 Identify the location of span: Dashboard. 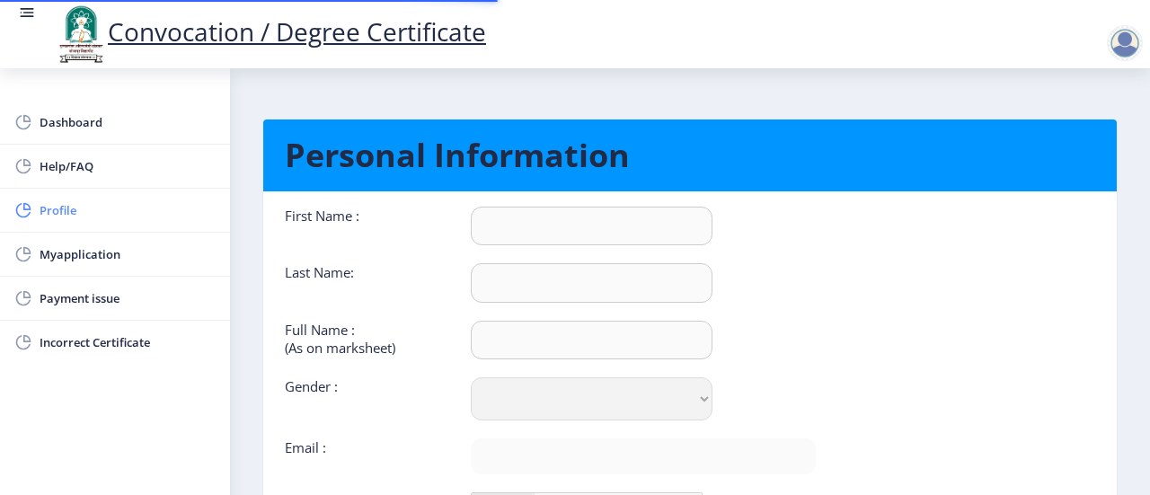
(128, 122).